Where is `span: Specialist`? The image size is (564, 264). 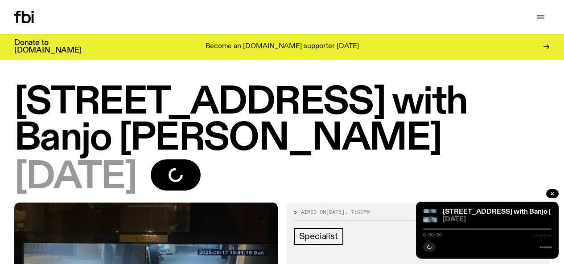 span: Specialist is located at coordinates (318, 237).